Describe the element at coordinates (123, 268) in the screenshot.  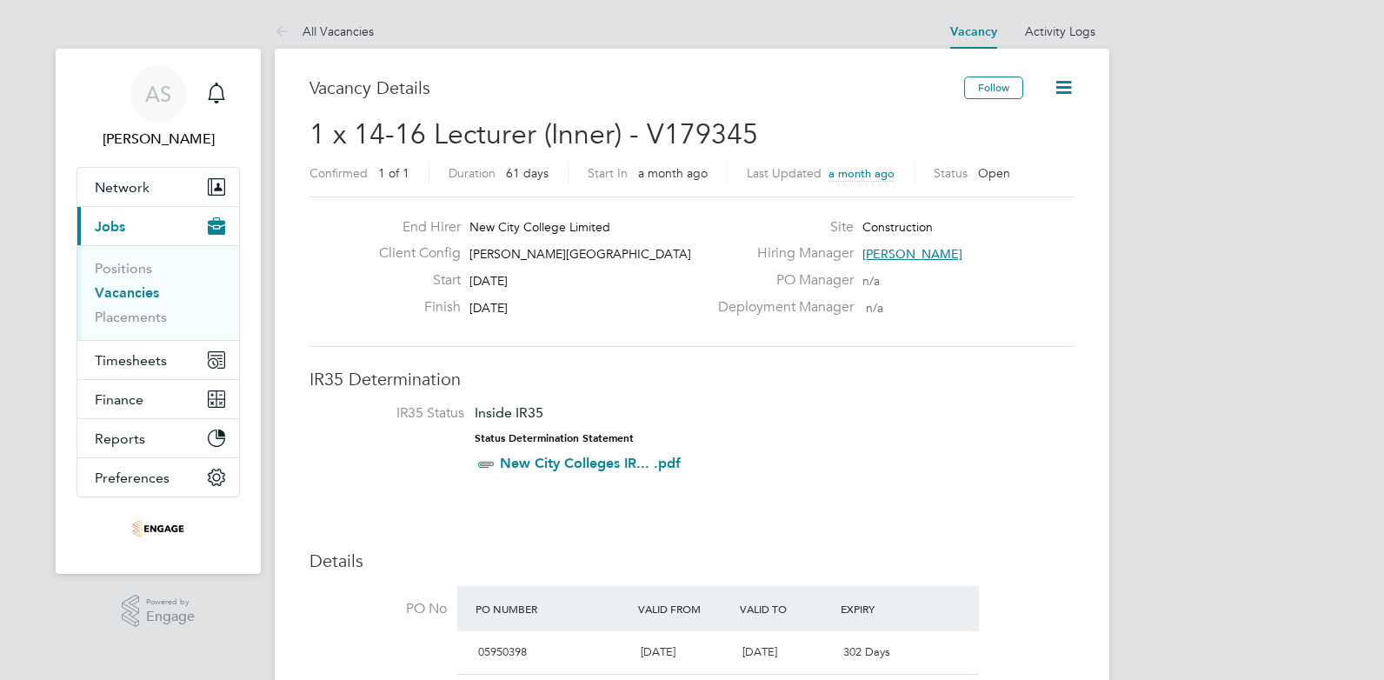
I see `a: Positions` at that location.